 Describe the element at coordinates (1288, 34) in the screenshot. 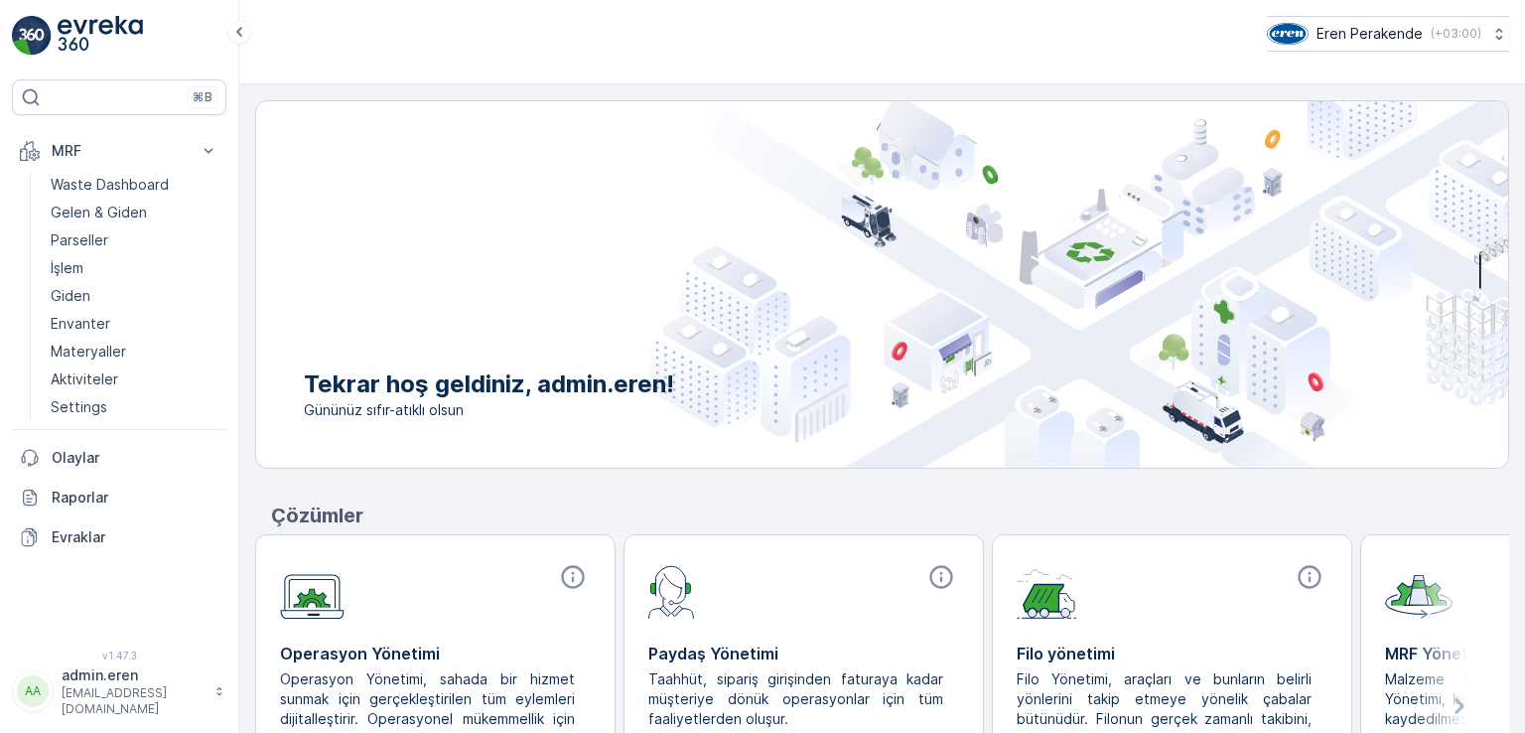

I see `img: image_16_2KwAvdm.png` at that location.